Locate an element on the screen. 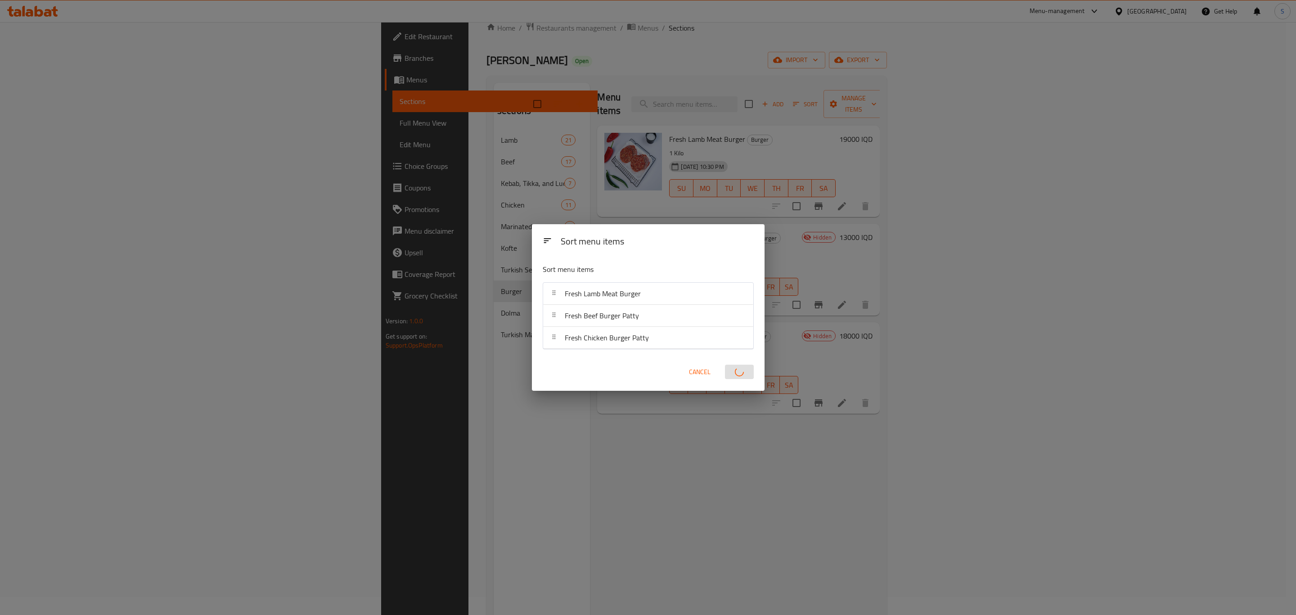 This screenshot has height=615, width=1296. div: Sort menu items is located at coordinates (657, 242).